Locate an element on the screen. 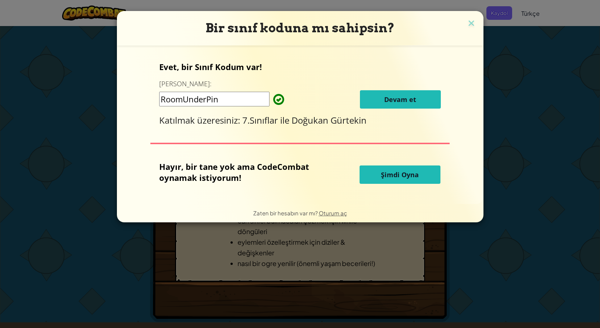 The width and height of the screenshot is (600, 328). span: Bir sınıf koduna mı sahipsin? is located at coordinates (300, 28).